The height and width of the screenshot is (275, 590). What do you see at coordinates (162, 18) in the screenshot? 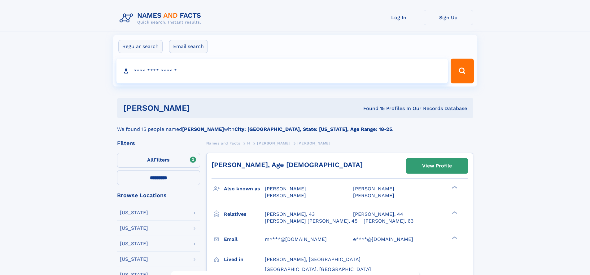
I see `img: Logo Names and Facts` at bounding box center [162, 18].